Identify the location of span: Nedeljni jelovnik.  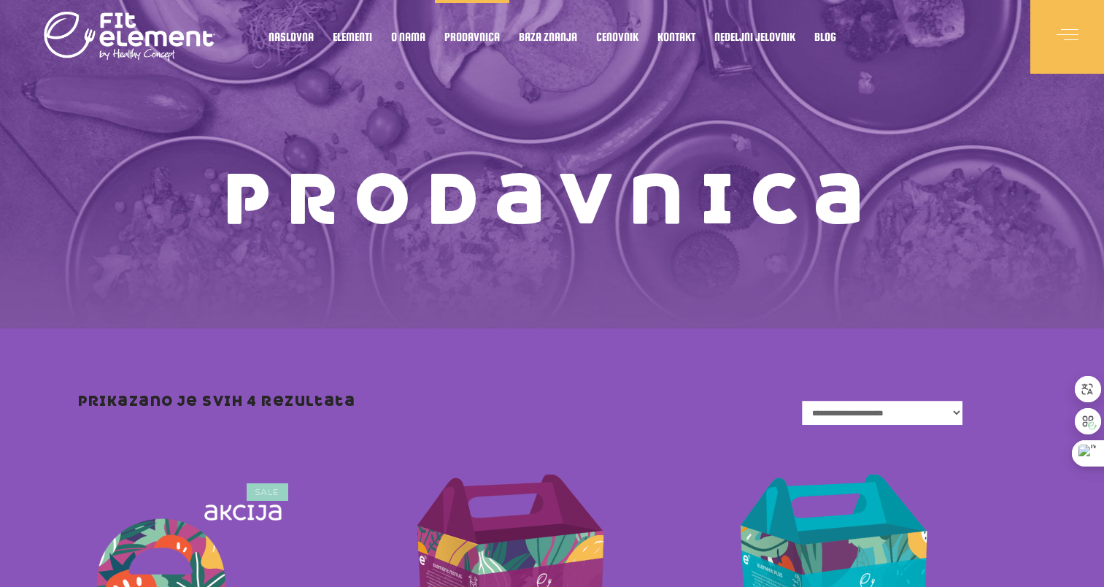
(754, 36).